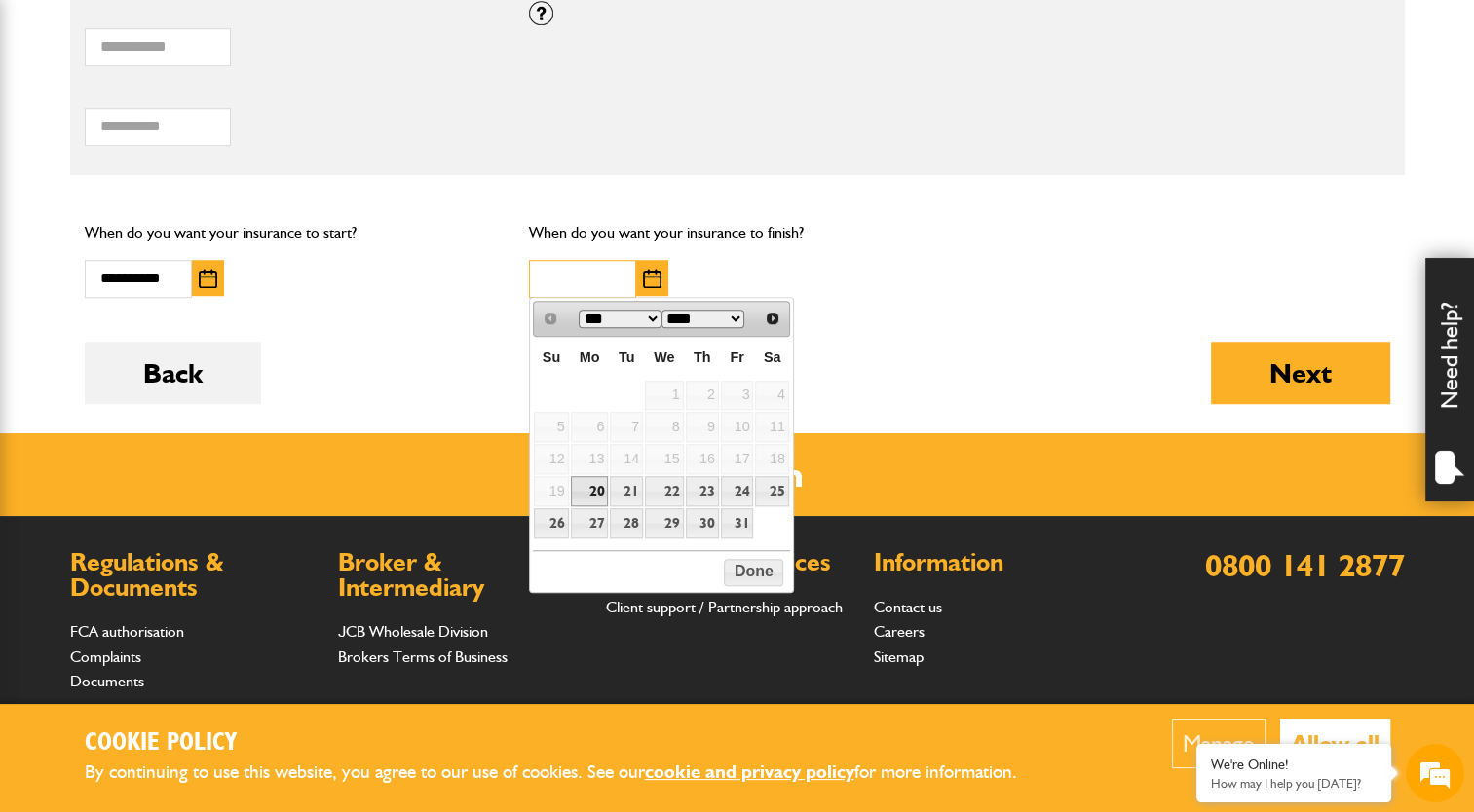 Image resolution: width=1474 pixels, height=812 pixels. I want to click on button: Next, so click(1300, 373).